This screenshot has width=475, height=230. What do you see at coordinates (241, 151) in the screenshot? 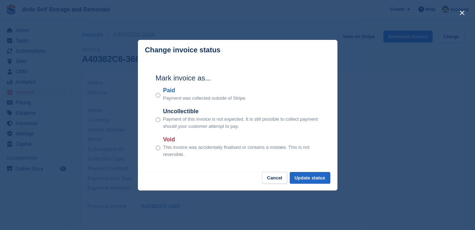
I see `p: This invoice was accidentally finalised or contains a mistake. This is not reversible.` at bounding box center [241, 151].